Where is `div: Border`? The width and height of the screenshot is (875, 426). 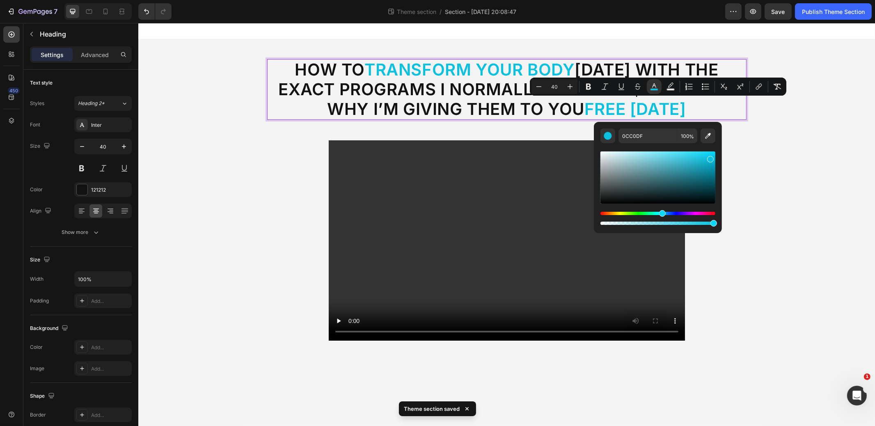
div: Border is located at coordinates (38, 415).